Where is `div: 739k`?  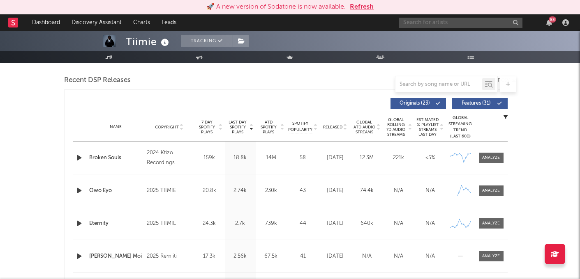 div: 739k is located at coordinates (271, 224).